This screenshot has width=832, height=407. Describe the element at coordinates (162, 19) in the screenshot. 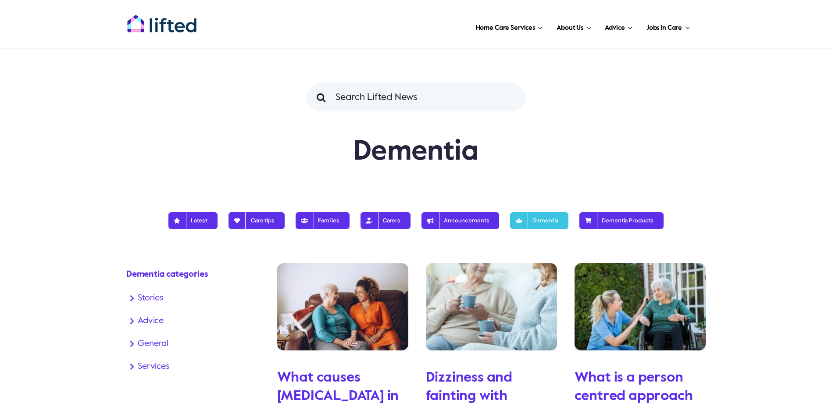

I see `a: lifted-logo` at that location.